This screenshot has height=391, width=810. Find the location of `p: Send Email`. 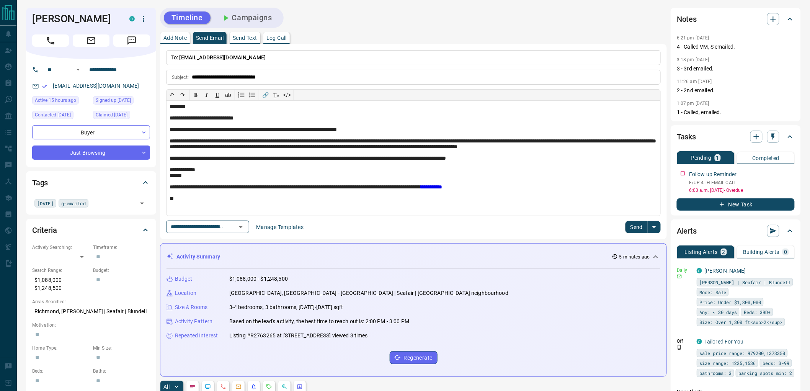

p: Send Email is located at coordinates (210, 38).